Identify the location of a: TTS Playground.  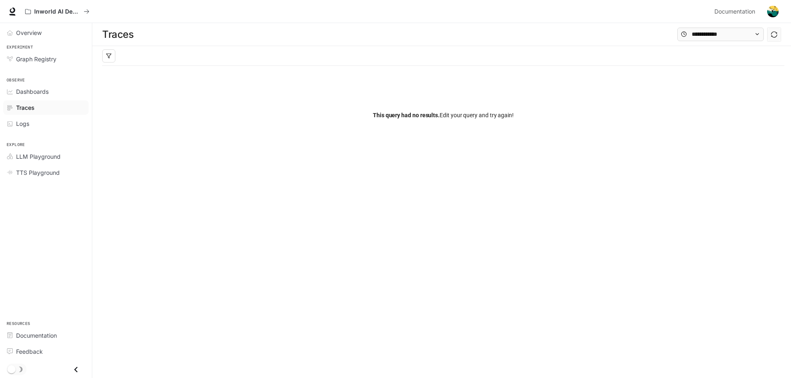
(46, 173).